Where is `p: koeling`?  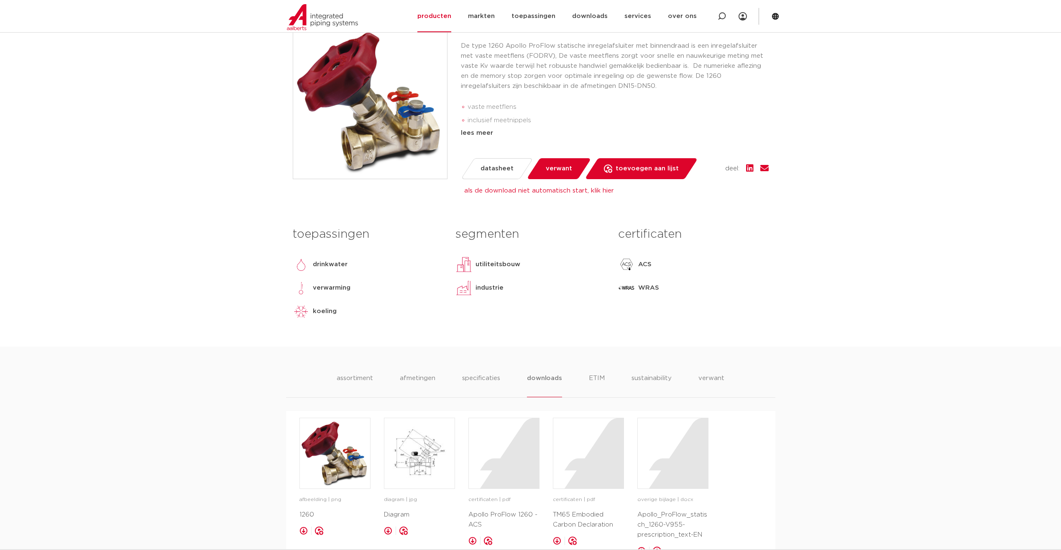 p: koeling is located at coordinates (325, 311).